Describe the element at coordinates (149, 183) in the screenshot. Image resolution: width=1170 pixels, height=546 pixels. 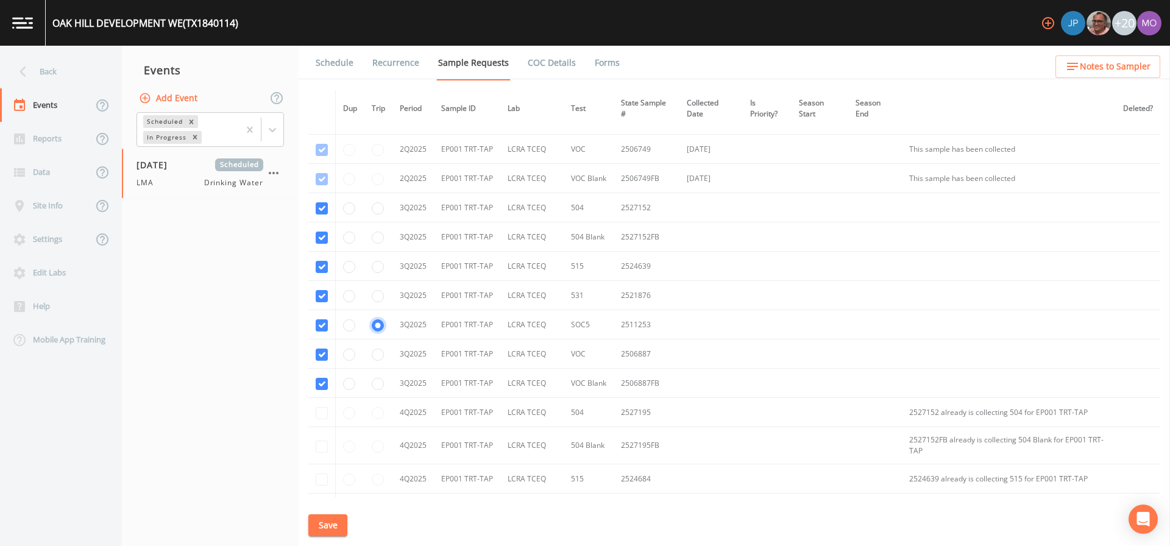
I see `span: LMA` at that location.